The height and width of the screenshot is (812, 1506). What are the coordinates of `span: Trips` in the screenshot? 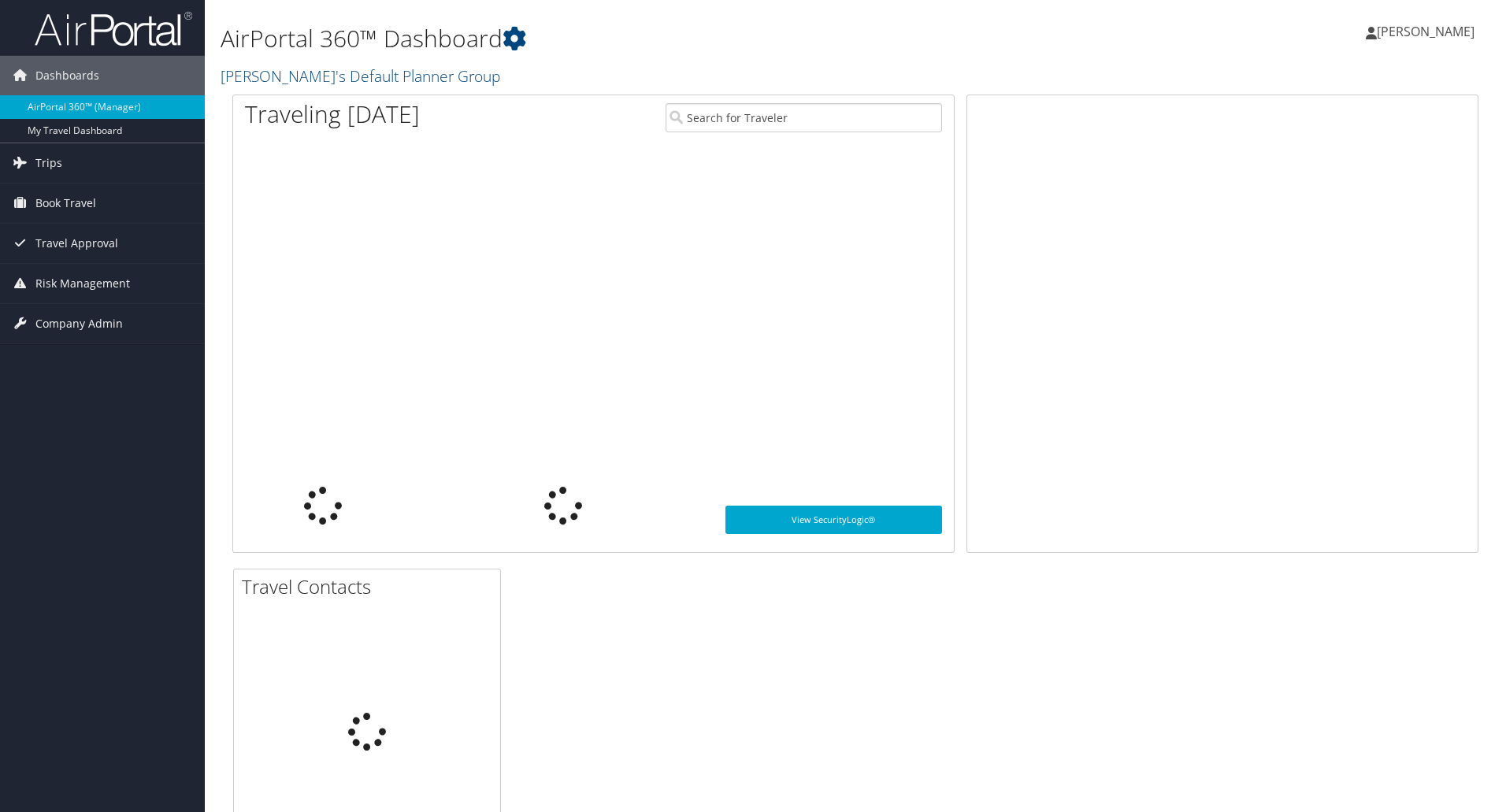 It's located at (48, 163).